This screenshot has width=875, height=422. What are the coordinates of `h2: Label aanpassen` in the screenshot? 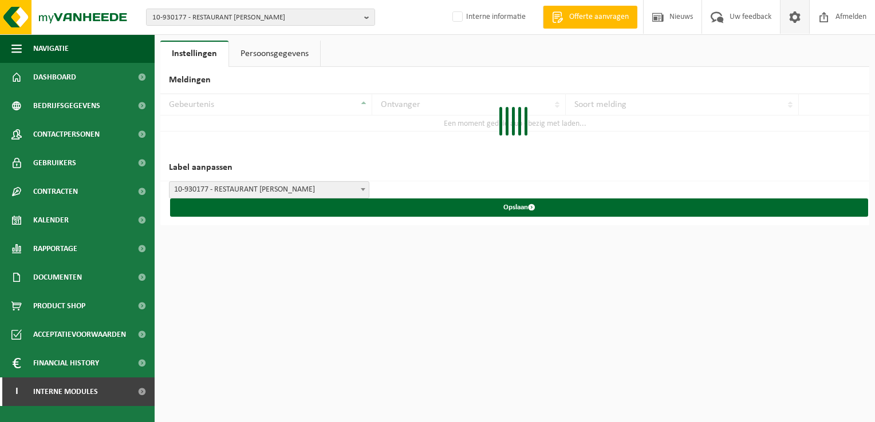 It's located at (515, 168).